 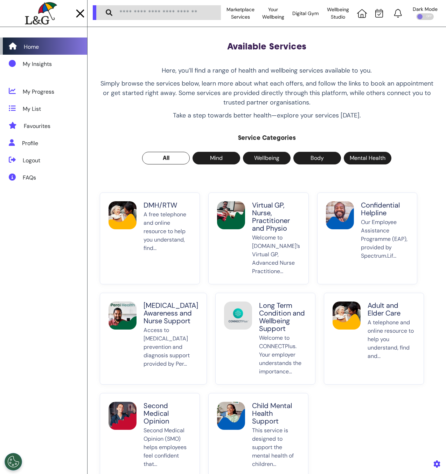 I want to click on p: Simply browse the services below, learn more about what each offers, and follow the links to book..., so click(x=267, y=93).